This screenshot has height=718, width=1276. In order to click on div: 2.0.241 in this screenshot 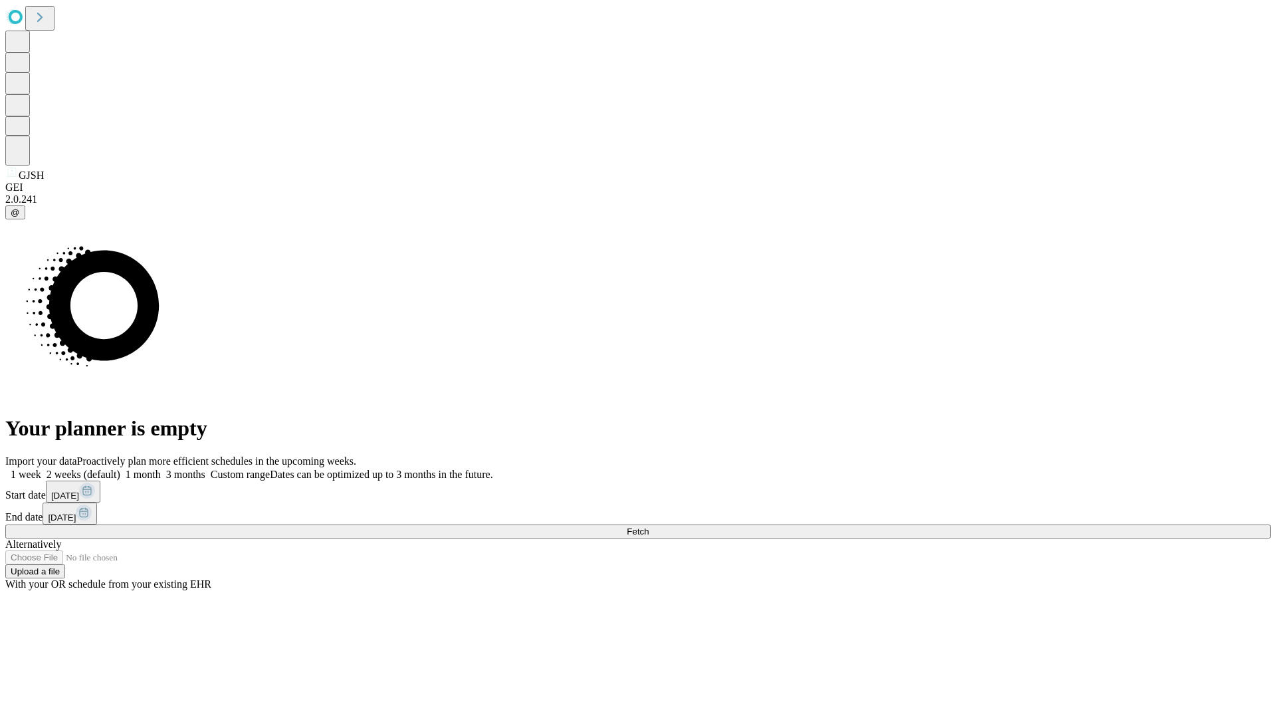, I will do `click(638, 199)`.